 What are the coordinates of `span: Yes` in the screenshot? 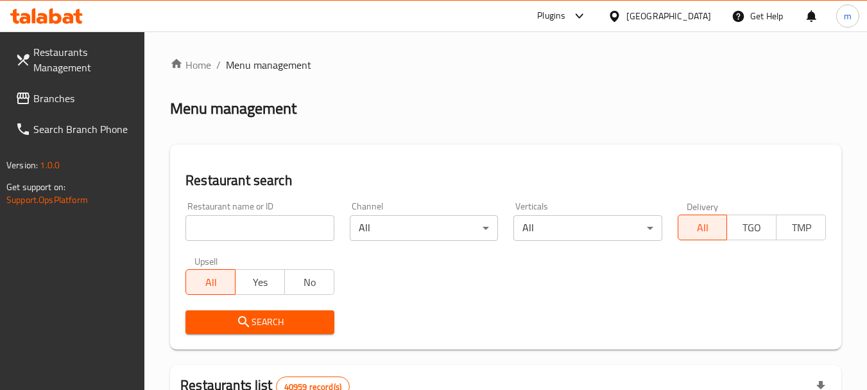 It's located at (260, 282).